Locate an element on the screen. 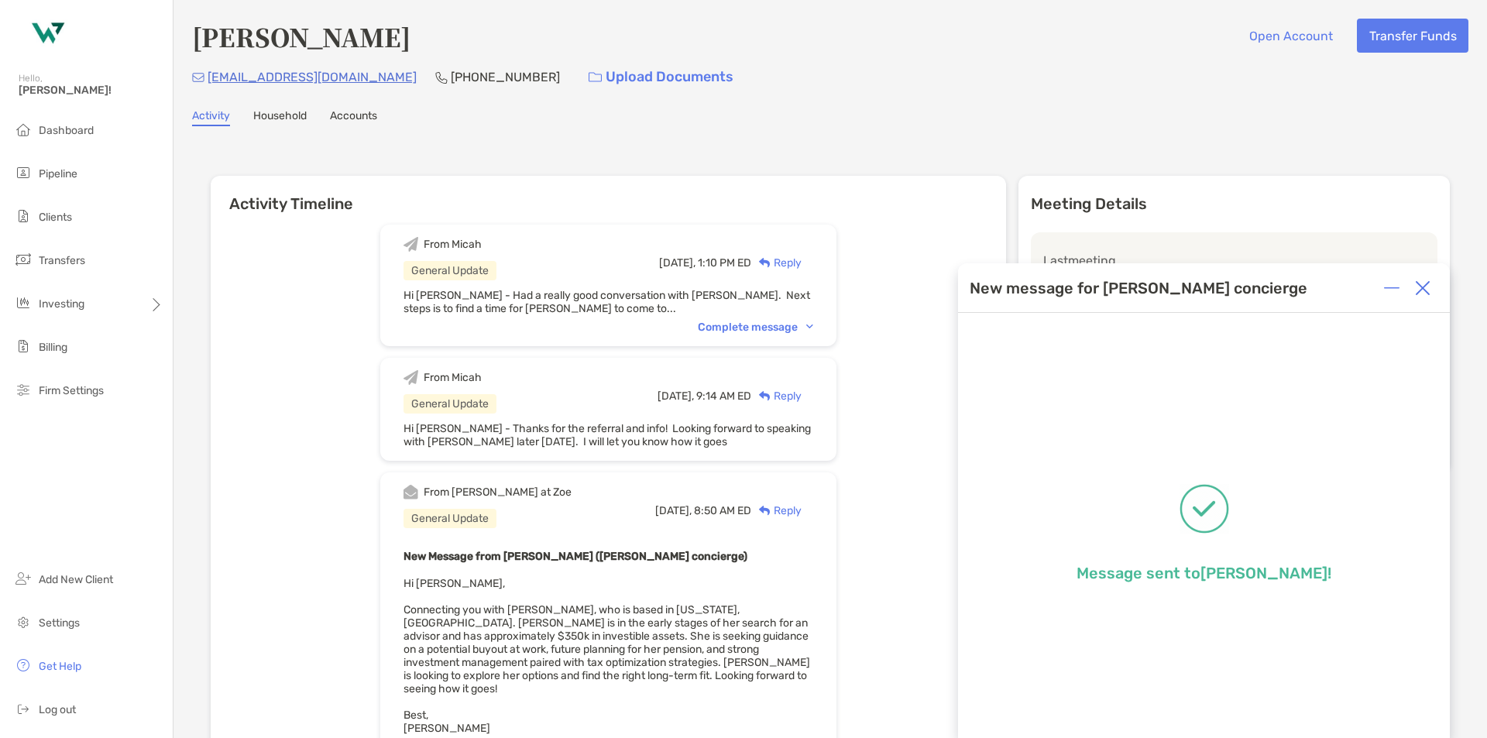 The height and width of the screenshot is (738, 1487). p: Meeting Details is located at coordinates (1234, 204).